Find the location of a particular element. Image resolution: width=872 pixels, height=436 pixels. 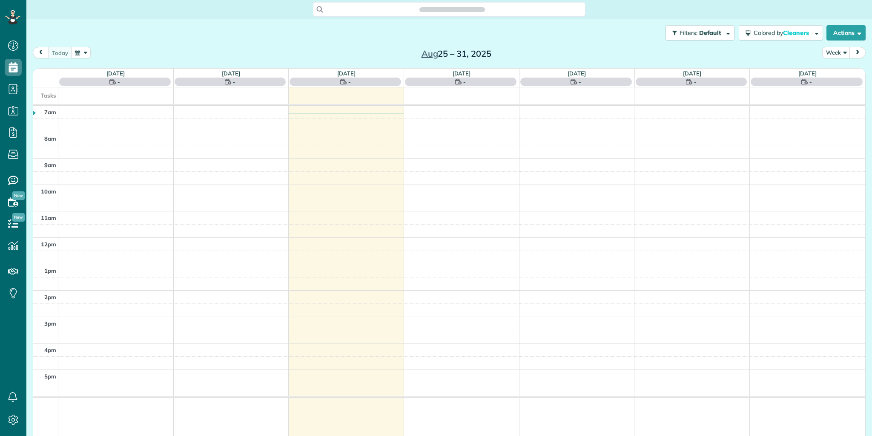

span: 2pm is located at coordinates (50, 297).